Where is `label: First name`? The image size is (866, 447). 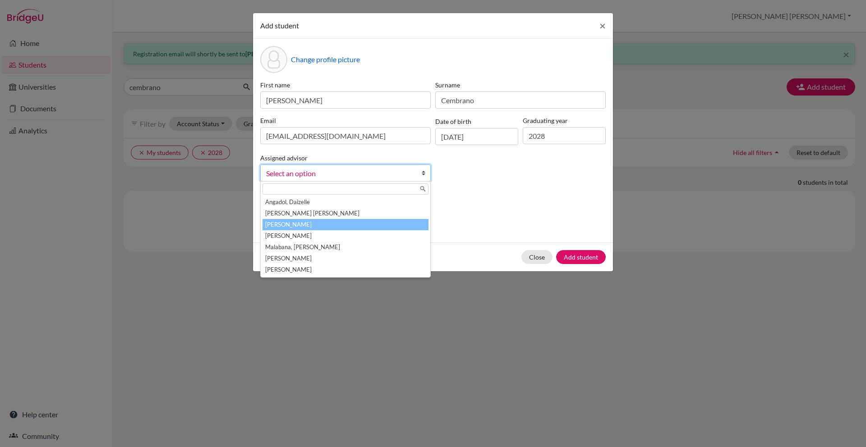
label: First name is located at coordinates (345, 85).